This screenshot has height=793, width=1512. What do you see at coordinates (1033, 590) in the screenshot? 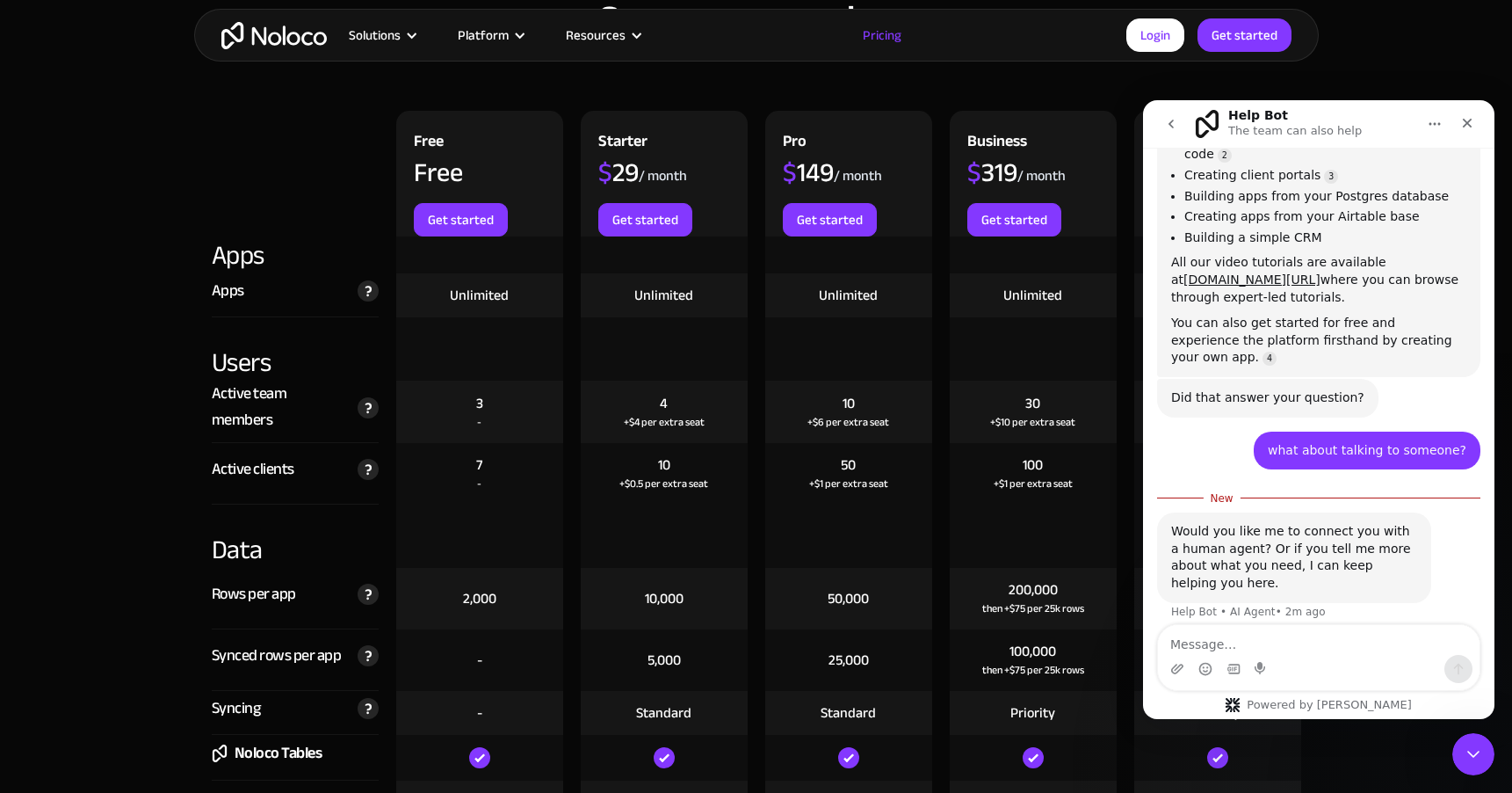
I see `div: 200,000` at bounding box center [1033, 590].